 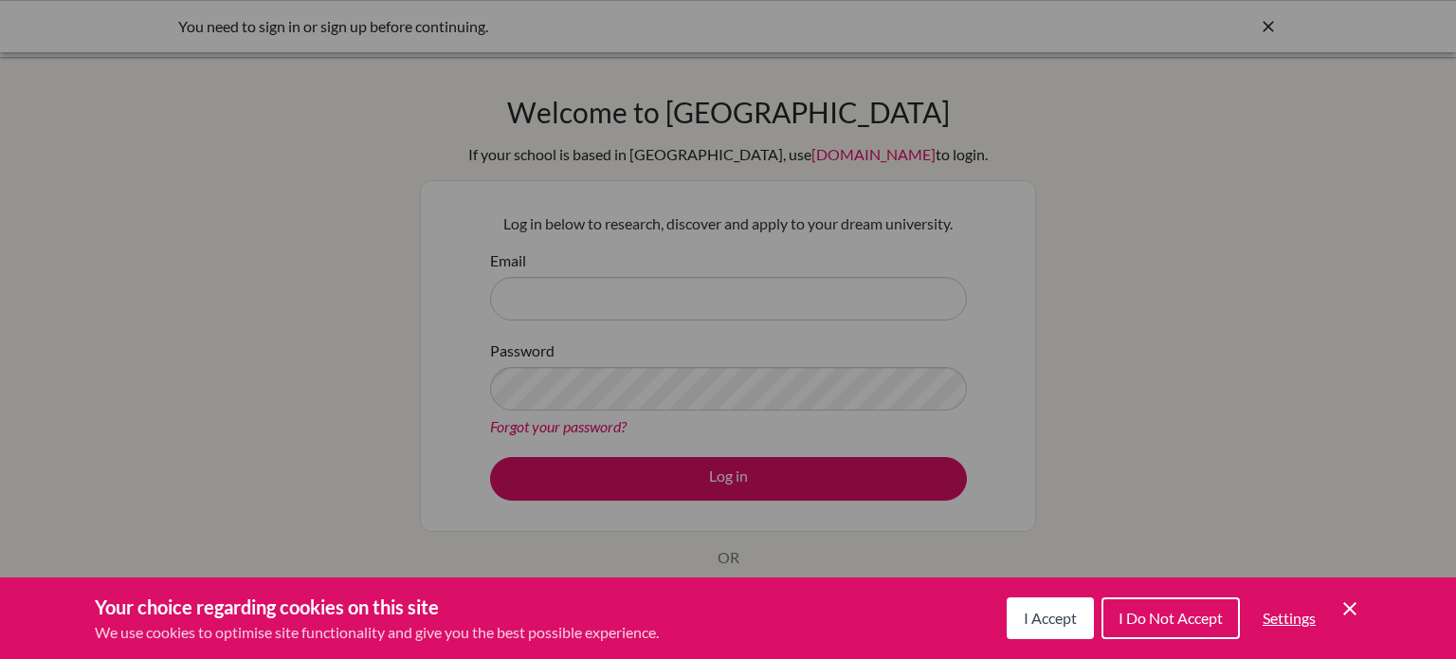 What do you see at coordinates (1050, 617) in the screenshot?
I see `span: I Accept` at bounding box center [1050, 617].